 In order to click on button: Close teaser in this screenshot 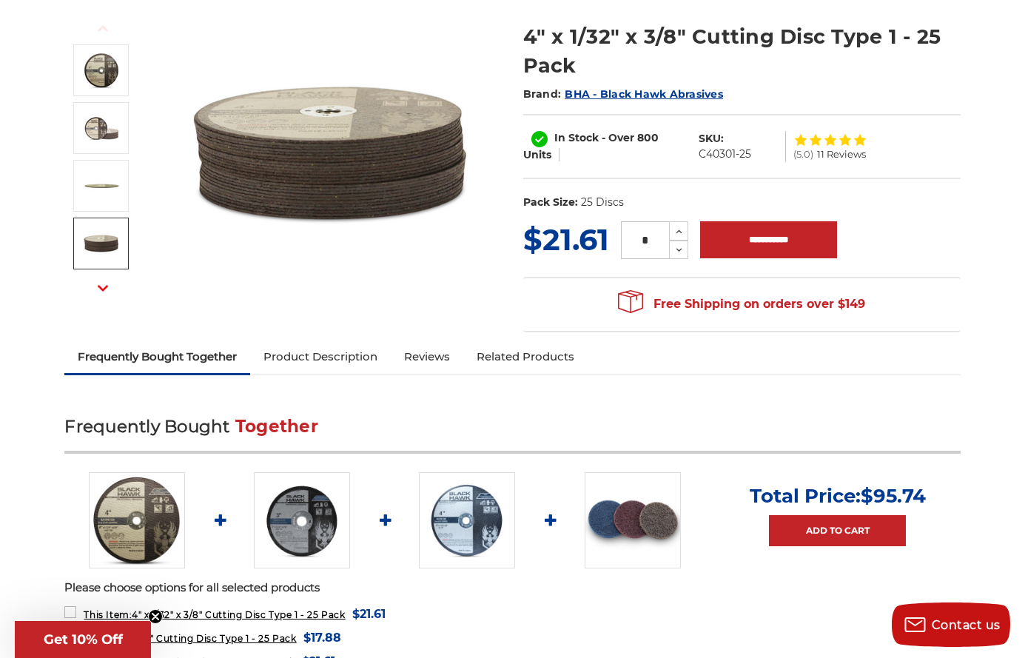, I will do `click(155, 616)`.